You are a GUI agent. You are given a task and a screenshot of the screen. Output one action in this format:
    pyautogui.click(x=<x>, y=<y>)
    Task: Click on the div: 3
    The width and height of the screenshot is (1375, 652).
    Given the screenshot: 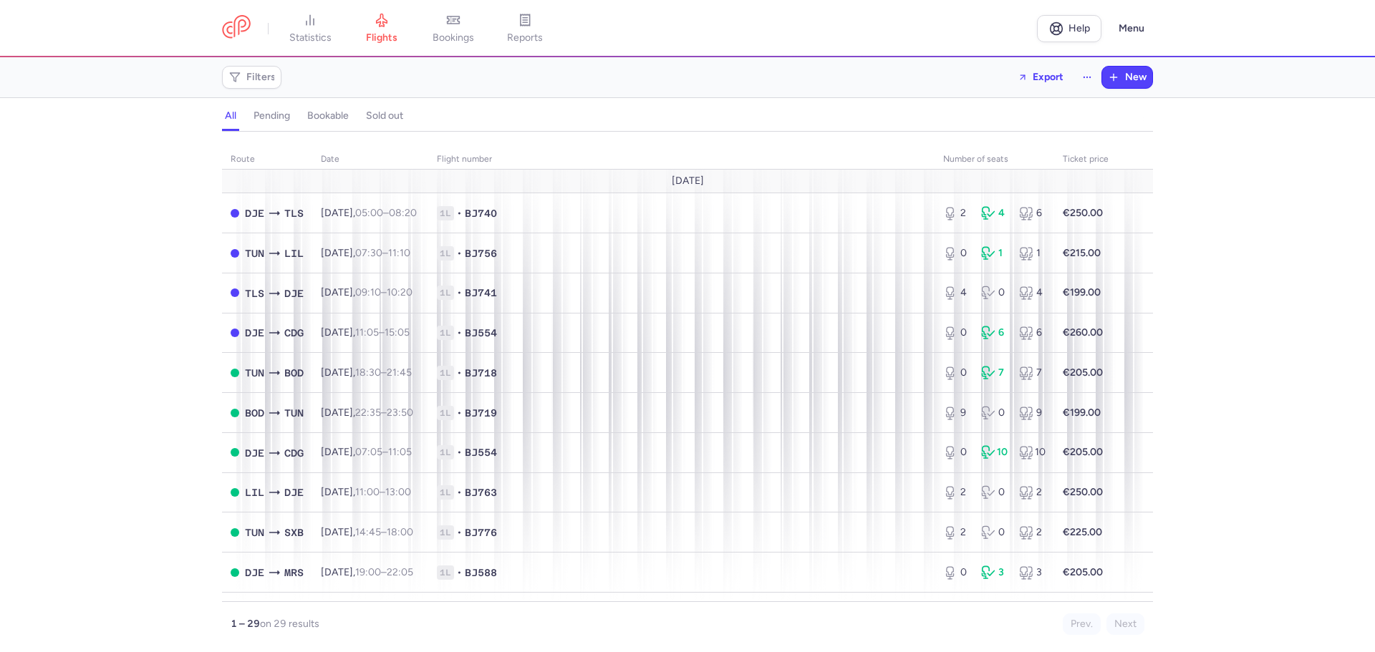 What is the action you would take?
    pyautogui.click(x=1032, y=573)
    